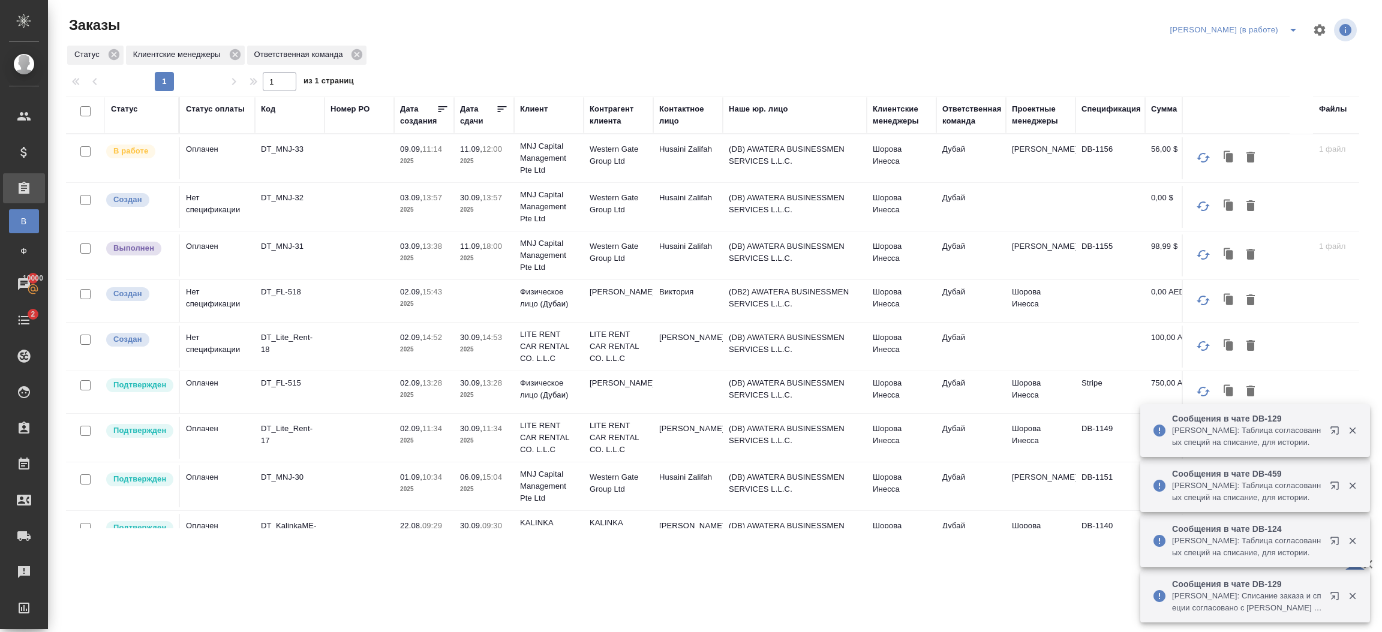  What do you see at coordinates (1175, 347) in the screenshot?
I see `td: 100,00 AED` at bounding box center [1175, 347].